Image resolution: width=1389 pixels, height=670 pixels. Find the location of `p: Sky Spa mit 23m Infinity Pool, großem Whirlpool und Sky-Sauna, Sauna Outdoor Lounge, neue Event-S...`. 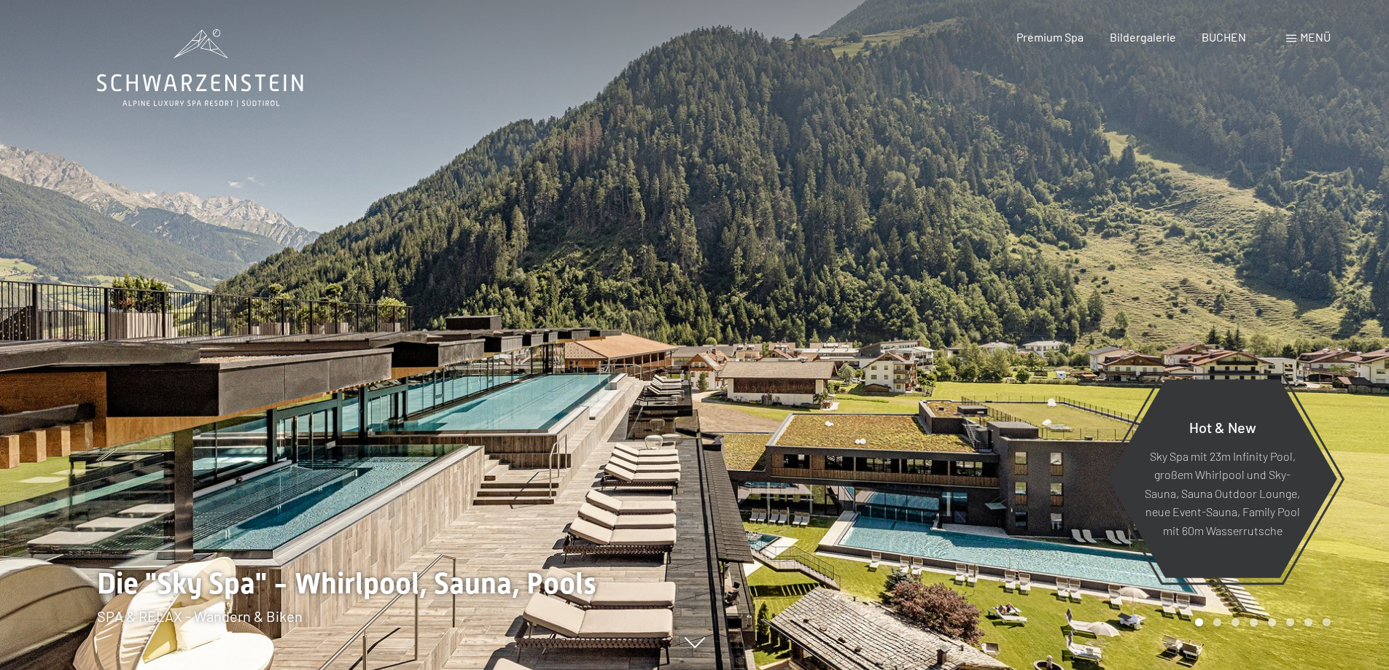

p: Sky Spa mit 23m Infinity Pool, großem Whirlpool und Sky-Sauna, Sauna Outdoor Lounge, neue Event-S... is located at coordinates (1222, 493).